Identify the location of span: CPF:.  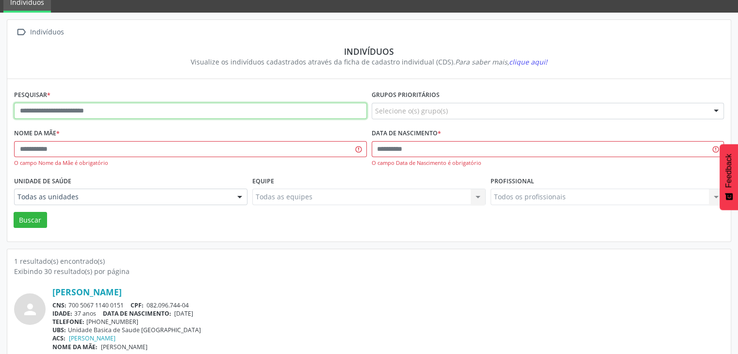
(137, 305).